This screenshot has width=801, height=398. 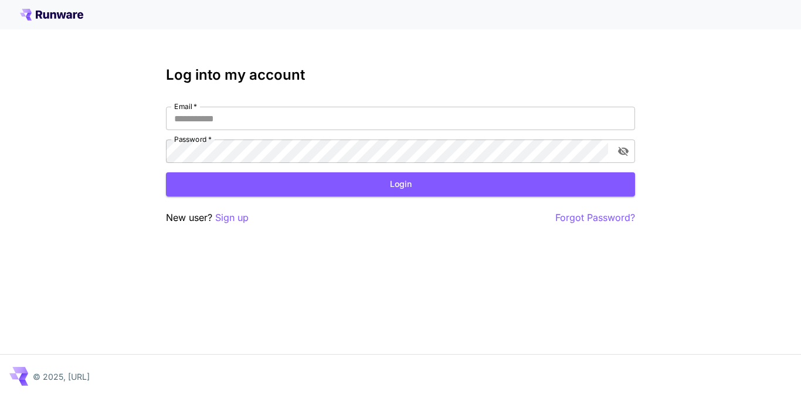 I want to click on button: Sign up, so click(x=232, y=217).